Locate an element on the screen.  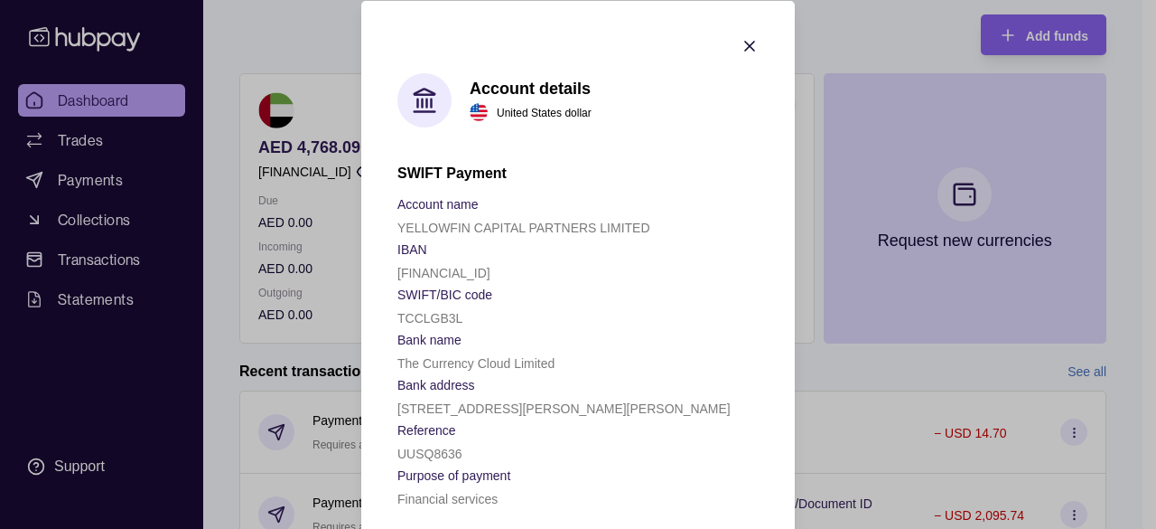
p: YELLOWFIN CAPITAL PARTNERS LIMITED is located at coordinates (524, 227).